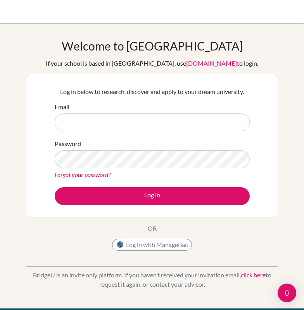 The height and width of the screenshot is (310, 304). What do you see at coordinates (152, 280) in the screenshot?
I see `p: BridgeU is an invite only platform. If you haven’t received your invitation email, to request it ...` at bounding box center [152, 280].